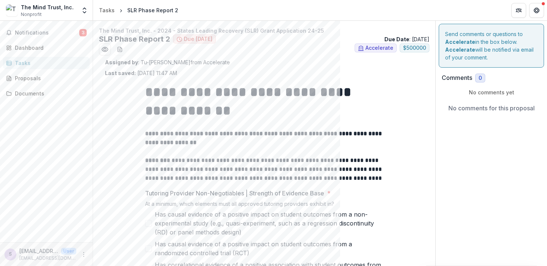 The width and height of the screenshot is (547, 266). Describe the element at coordinates (49, 78) in the screenshot. I see `div: Proposals` at that location.